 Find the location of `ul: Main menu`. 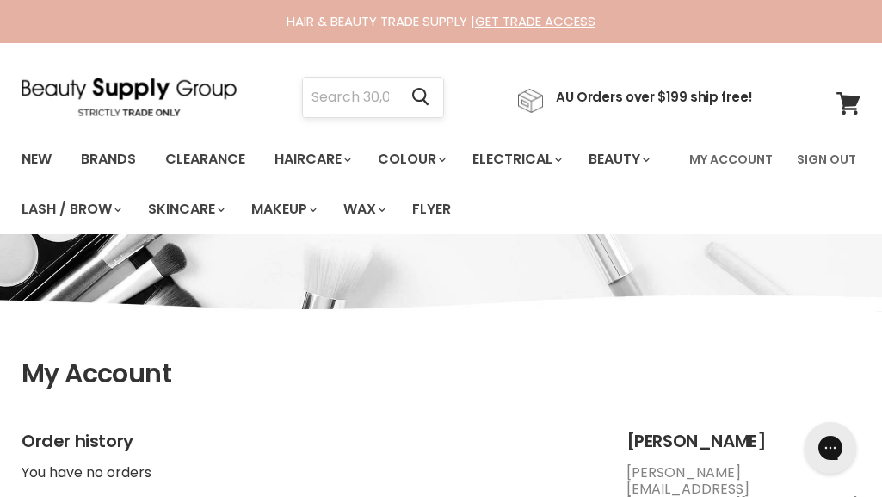

ul: Main menu is located at coordinates (344, 184).